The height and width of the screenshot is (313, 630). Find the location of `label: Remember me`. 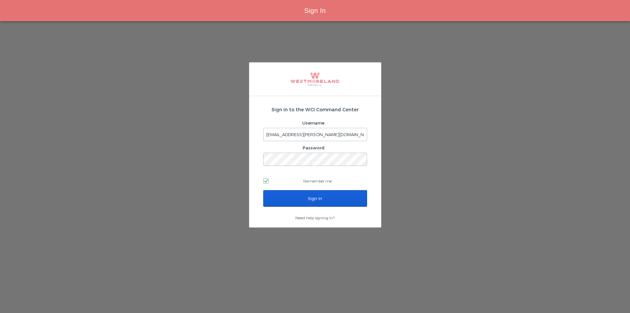

label: Remember me is located at coordinates (315, 181).